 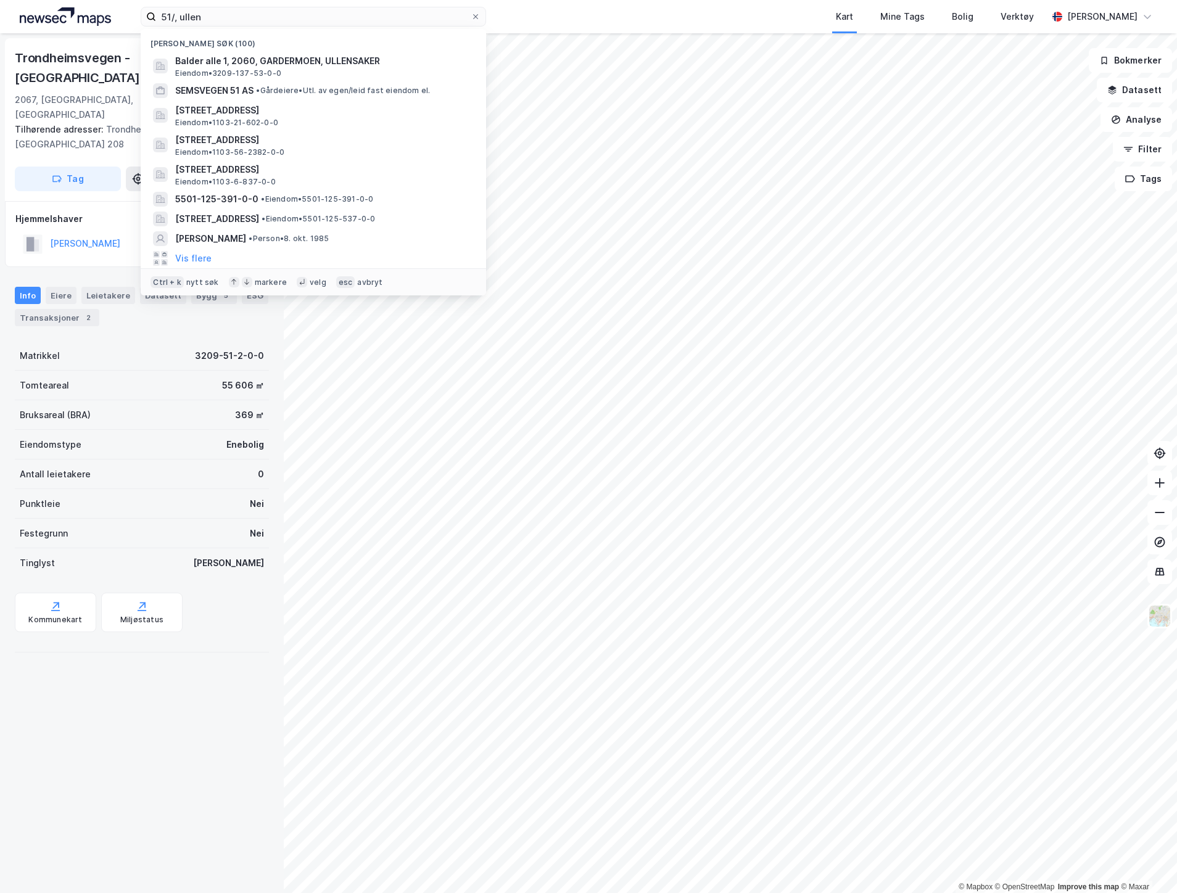 I want to click on div: Kart, so click(x=844, y=17).